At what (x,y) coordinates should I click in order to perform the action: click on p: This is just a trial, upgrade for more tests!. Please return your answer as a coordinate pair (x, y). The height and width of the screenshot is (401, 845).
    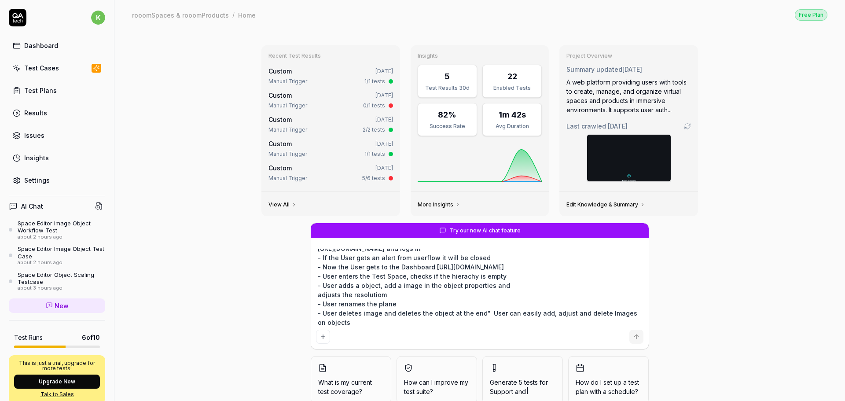
    Looking at the image, I should click on (57, 366).